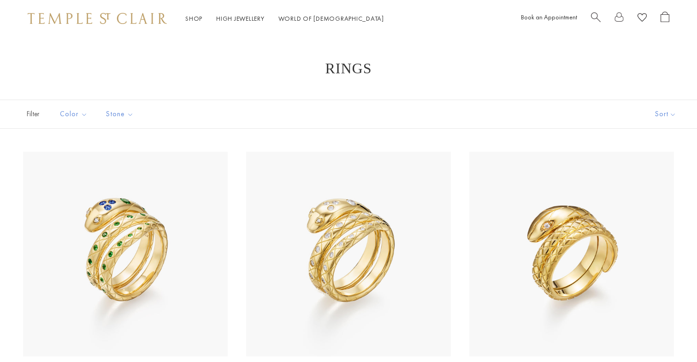 Image resolution: width=697 pixels, height=362 pixels. What do you see at coordinates (349, 254) in the screenshot?
I see `a: R31835-SERPENTR31835-SERPENT` at bounding box center [349, 254].